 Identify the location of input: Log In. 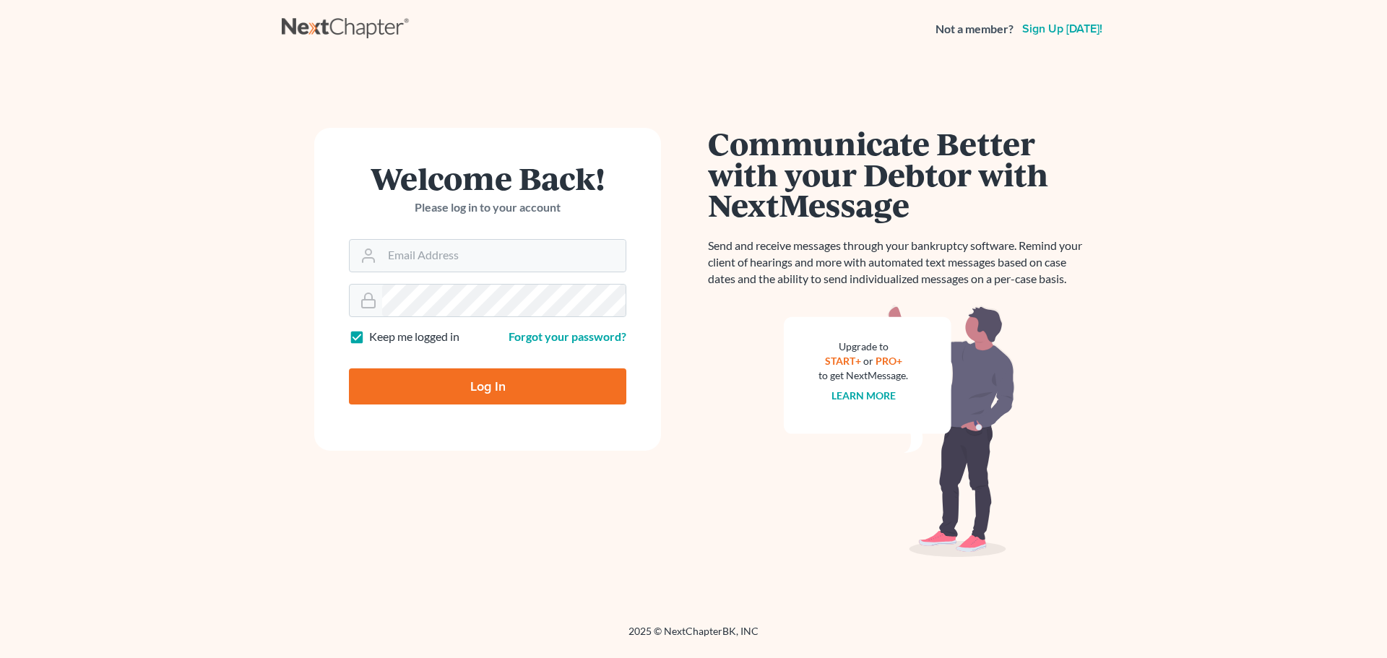
(488, 387).